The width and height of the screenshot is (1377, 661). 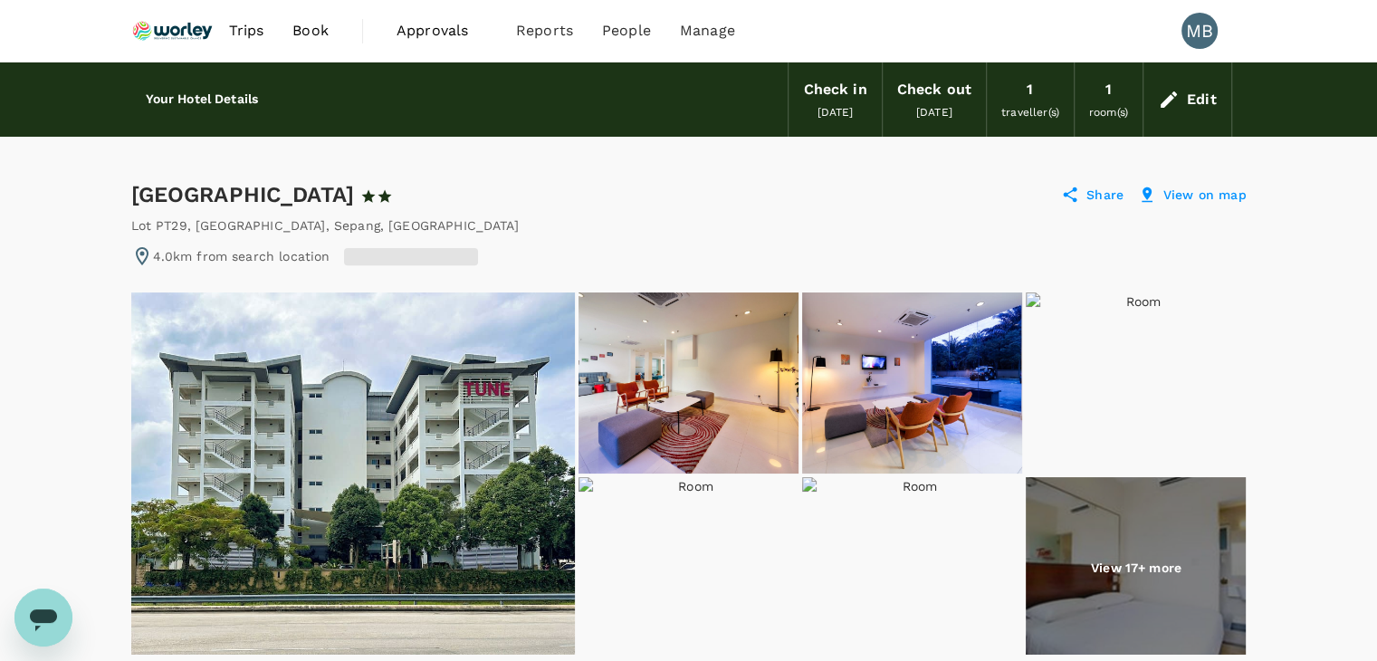 I want to click on span: People, so click(x=626, y=31).